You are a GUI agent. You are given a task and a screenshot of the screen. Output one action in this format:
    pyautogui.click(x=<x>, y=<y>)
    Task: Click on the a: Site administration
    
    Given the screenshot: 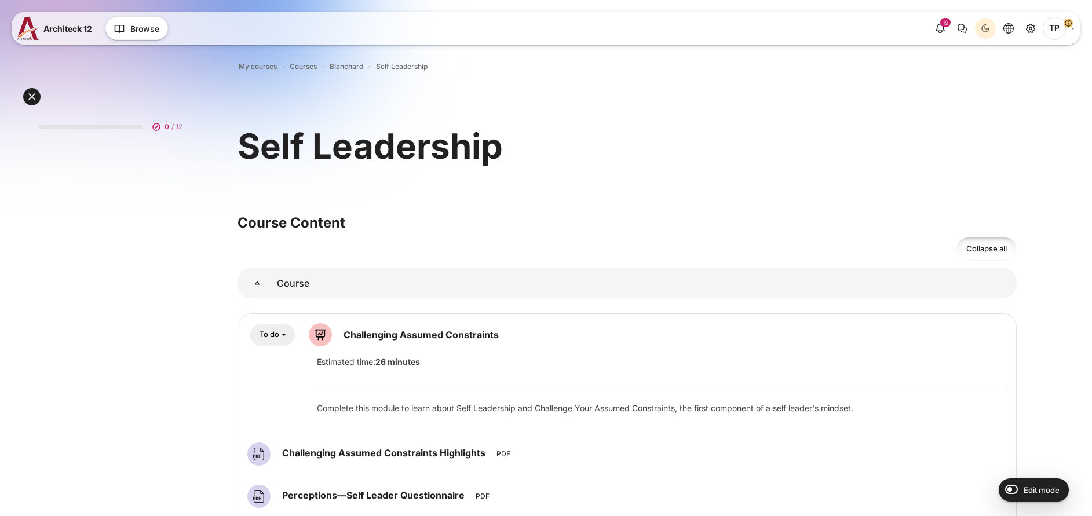 What is the action you would take?
    pyautogui.click(x=1031, y=28)
    